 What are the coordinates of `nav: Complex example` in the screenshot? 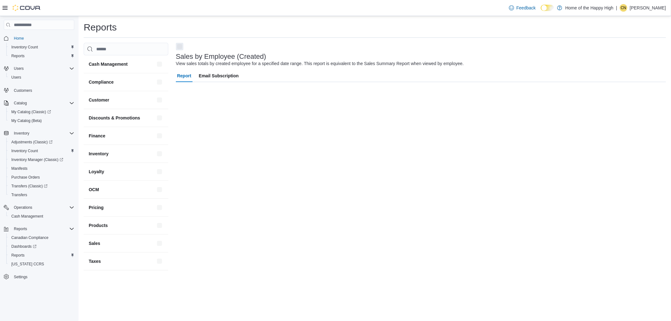 It's located at (39, 165).